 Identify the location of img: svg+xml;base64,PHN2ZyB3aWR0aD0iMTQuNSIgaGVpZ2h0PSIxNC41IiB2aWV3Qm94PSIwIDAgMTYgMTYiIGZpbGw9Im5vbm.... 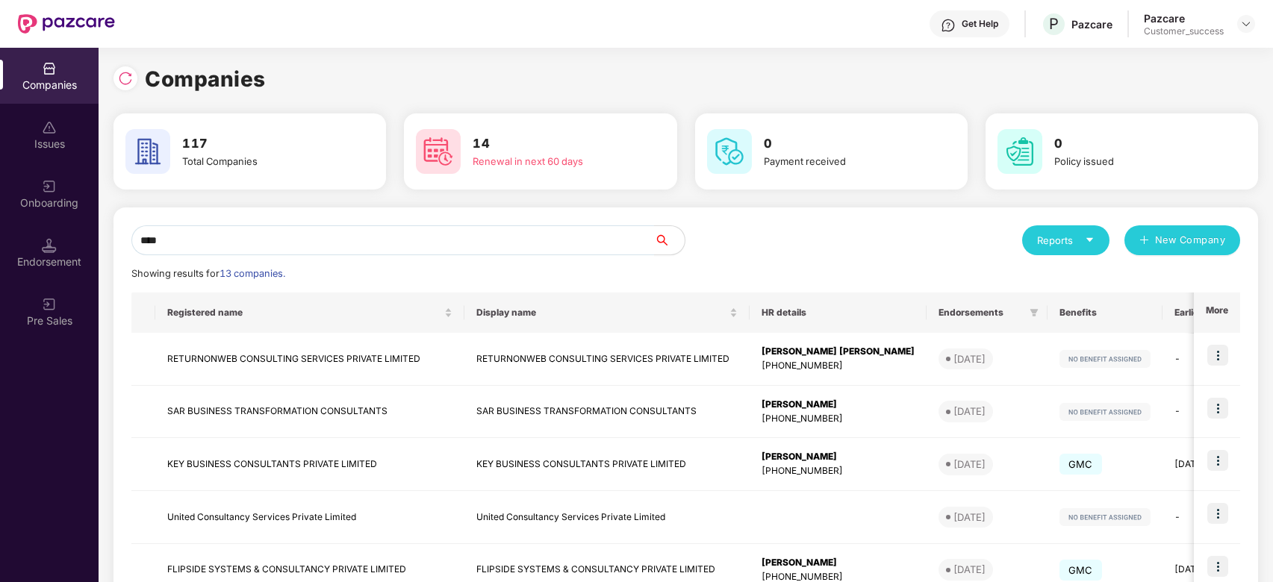
(49, 246).